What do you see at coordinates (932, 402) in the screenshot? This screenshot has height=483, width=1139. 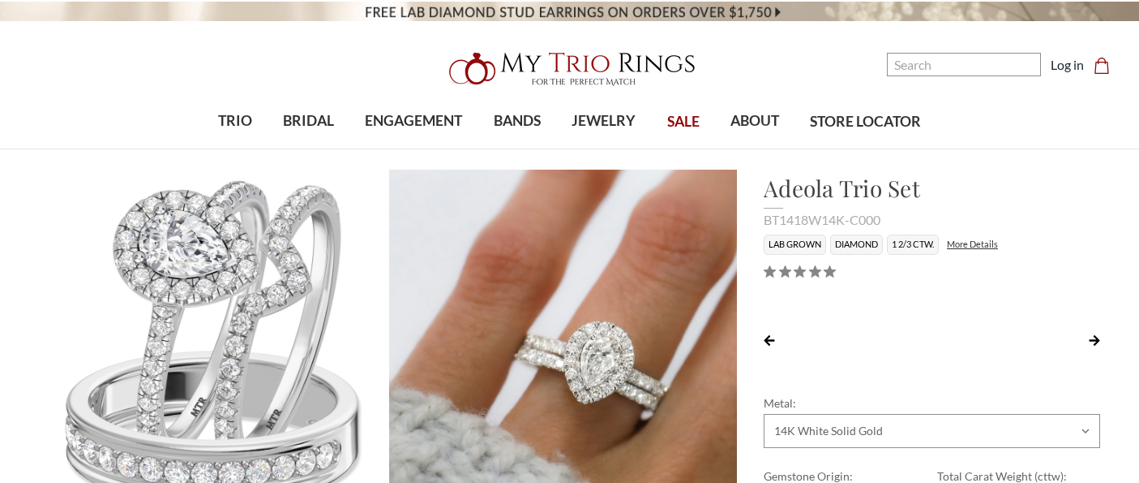 I see `label: Metal:` at bounding box center [932, 402].